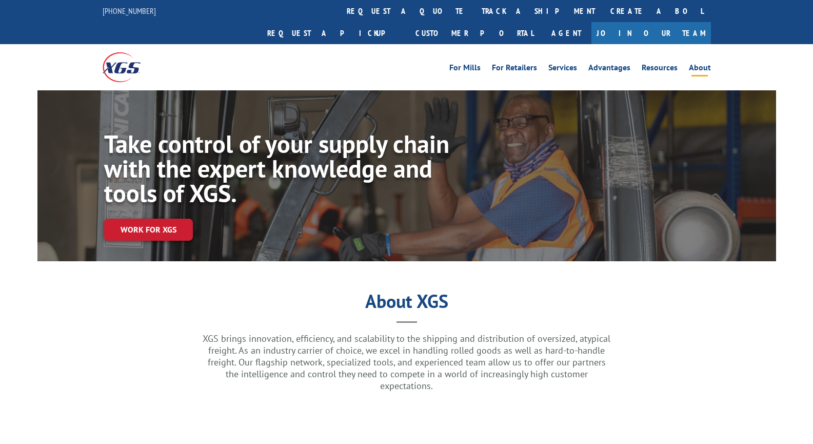 The height and width of the screenshot is (444, 813). I want to click on a: For Mills, so click(465, 69).